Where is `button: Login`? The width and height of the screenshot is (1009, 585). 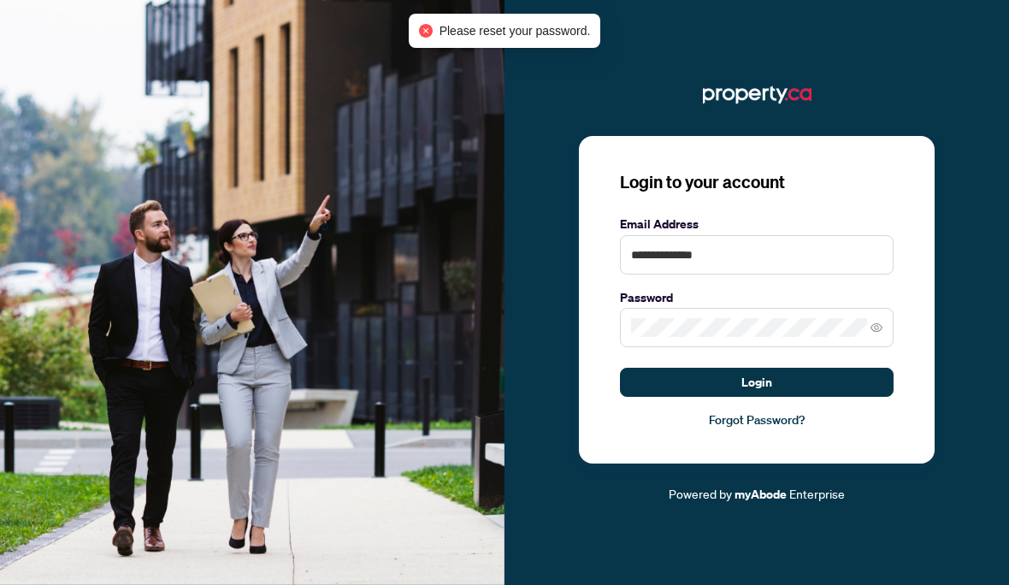
button: Login is located at coordinates (757, 382).